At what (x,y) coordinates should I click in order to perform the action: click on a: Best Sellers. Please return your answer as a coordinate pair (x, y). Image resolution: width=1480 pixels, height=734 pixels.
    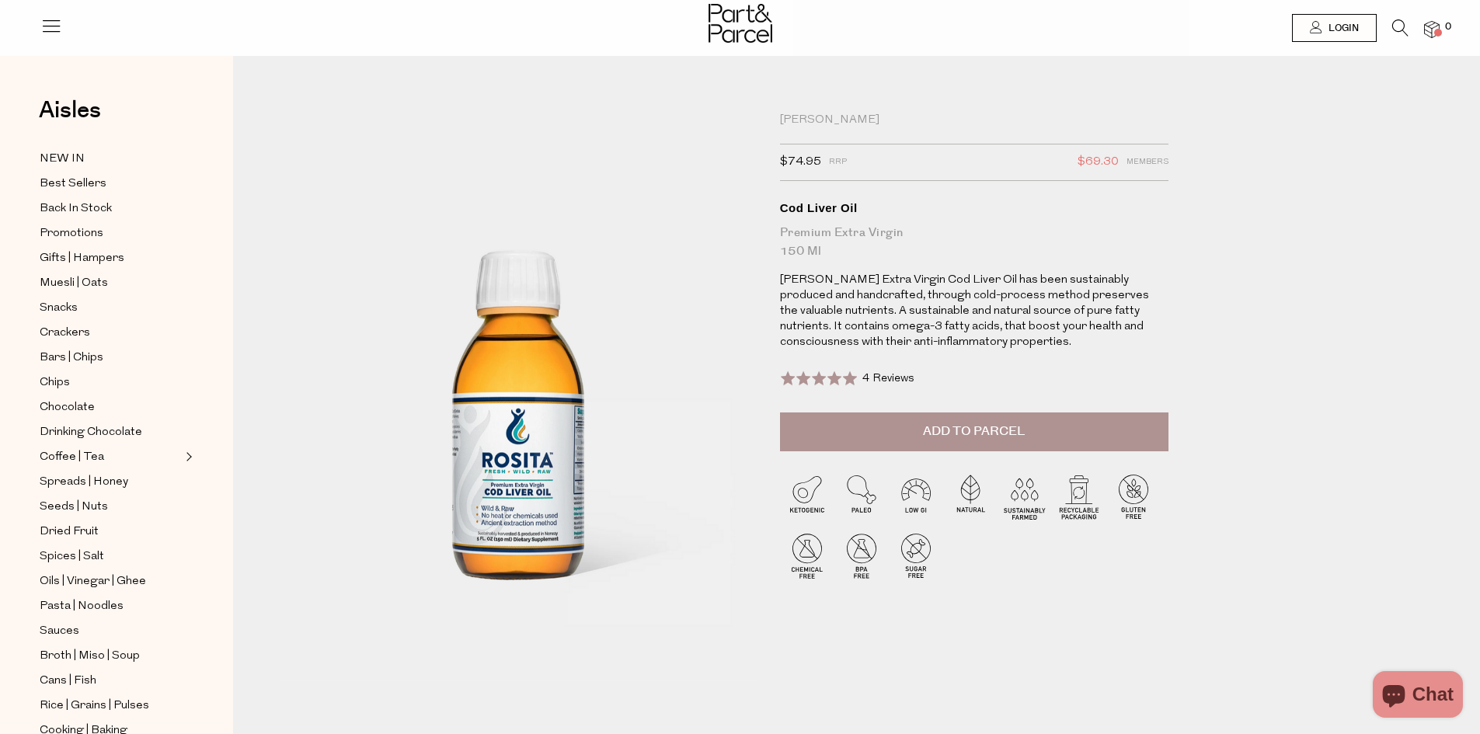
    Looking at the image, I should click on (110, 183).